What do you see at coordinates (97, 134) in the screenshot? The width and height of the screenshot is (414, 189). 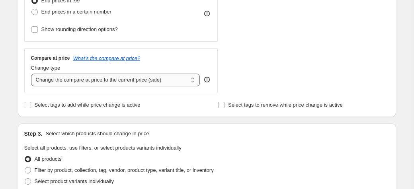 I see `p: Select which products should change in price` at bounding box center [97, 134].